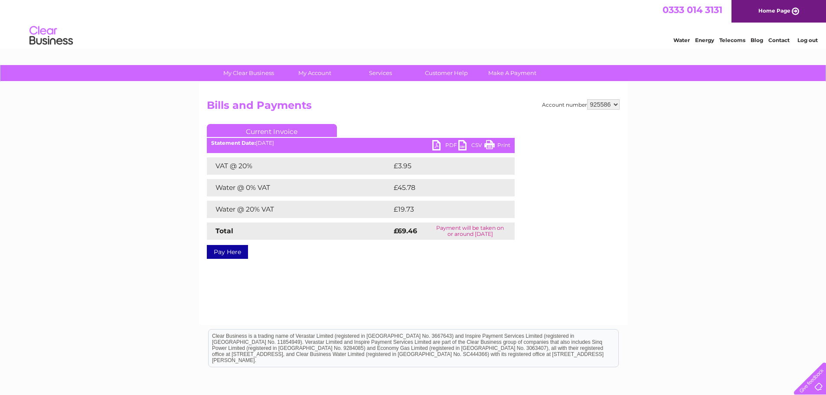  Describe the element at coordinates (446, 73) in the screenshot. I see `a: Customer Help` at that location.